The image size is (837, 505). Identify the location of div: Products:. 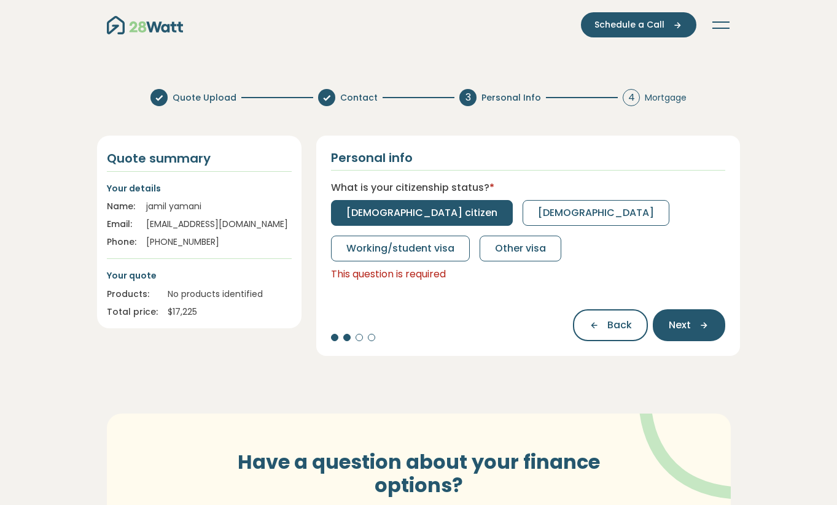
(132, 294).